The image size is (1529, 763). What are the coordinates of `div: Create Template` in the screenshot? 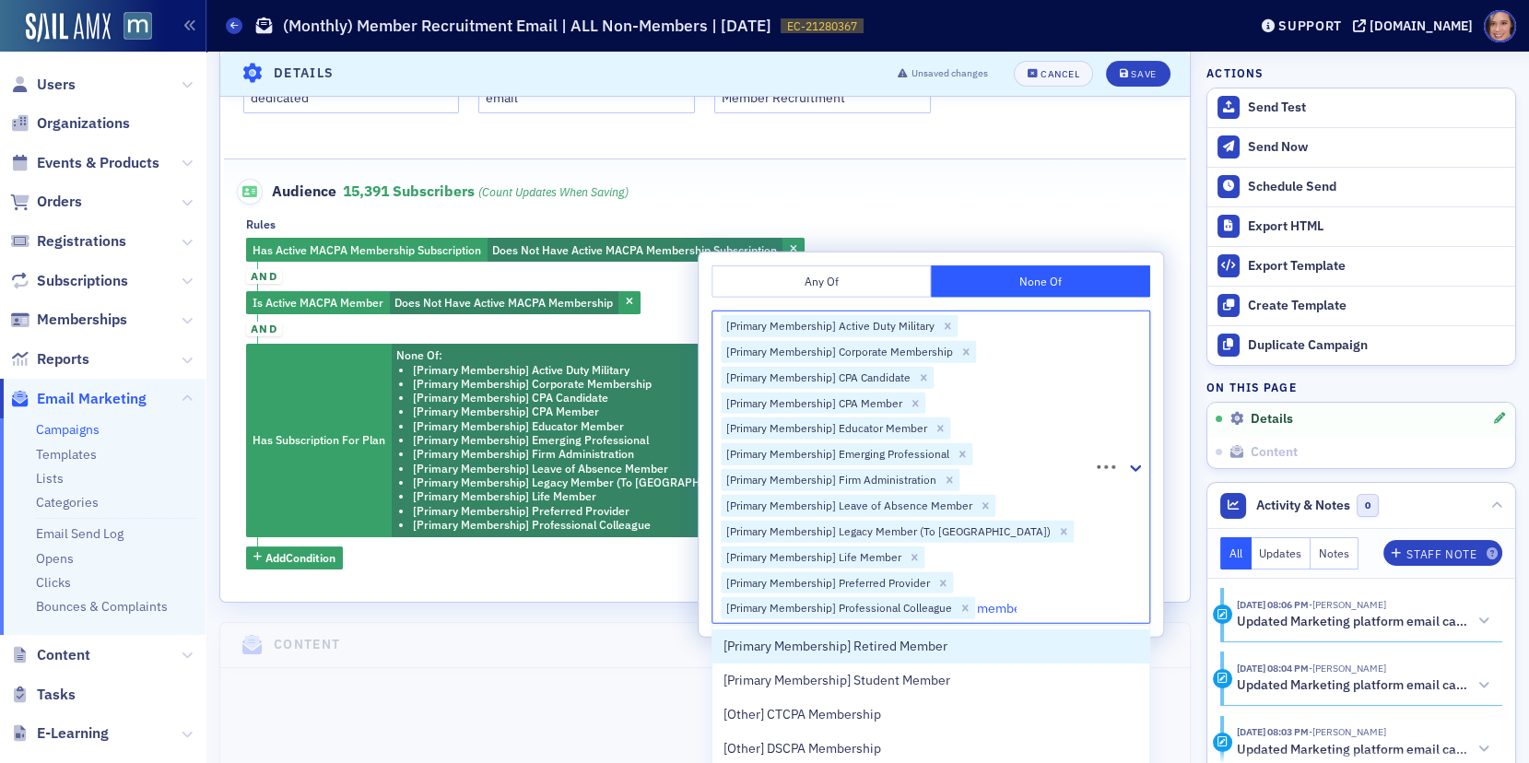 It's located at (1377, 306).